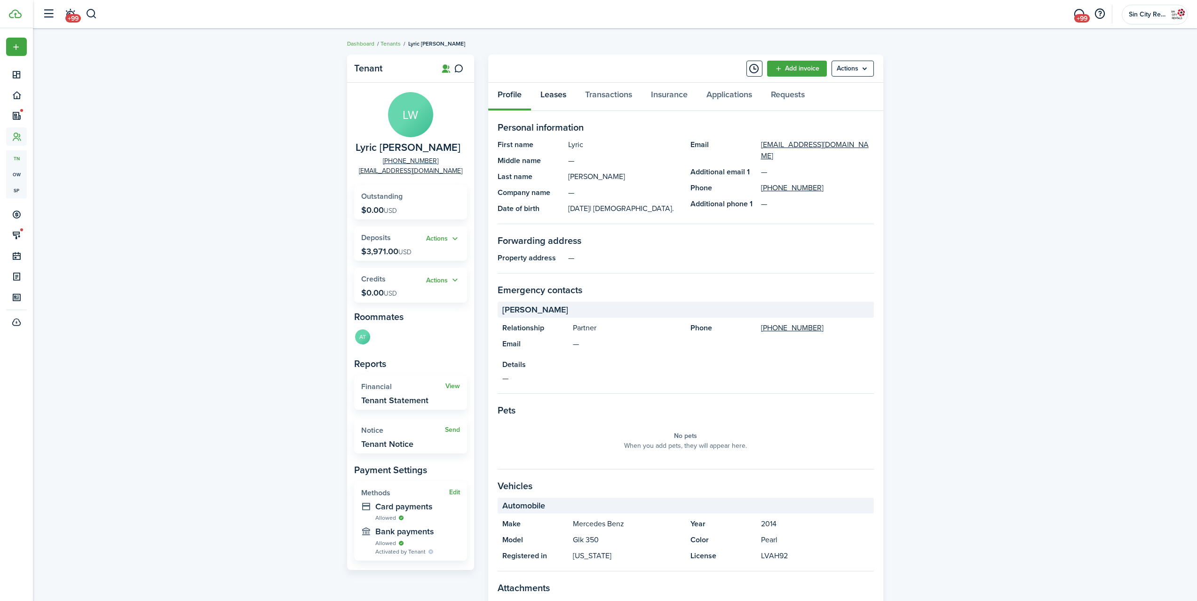  I want to click on widget-stats-title: Methods, so click(405, 493).